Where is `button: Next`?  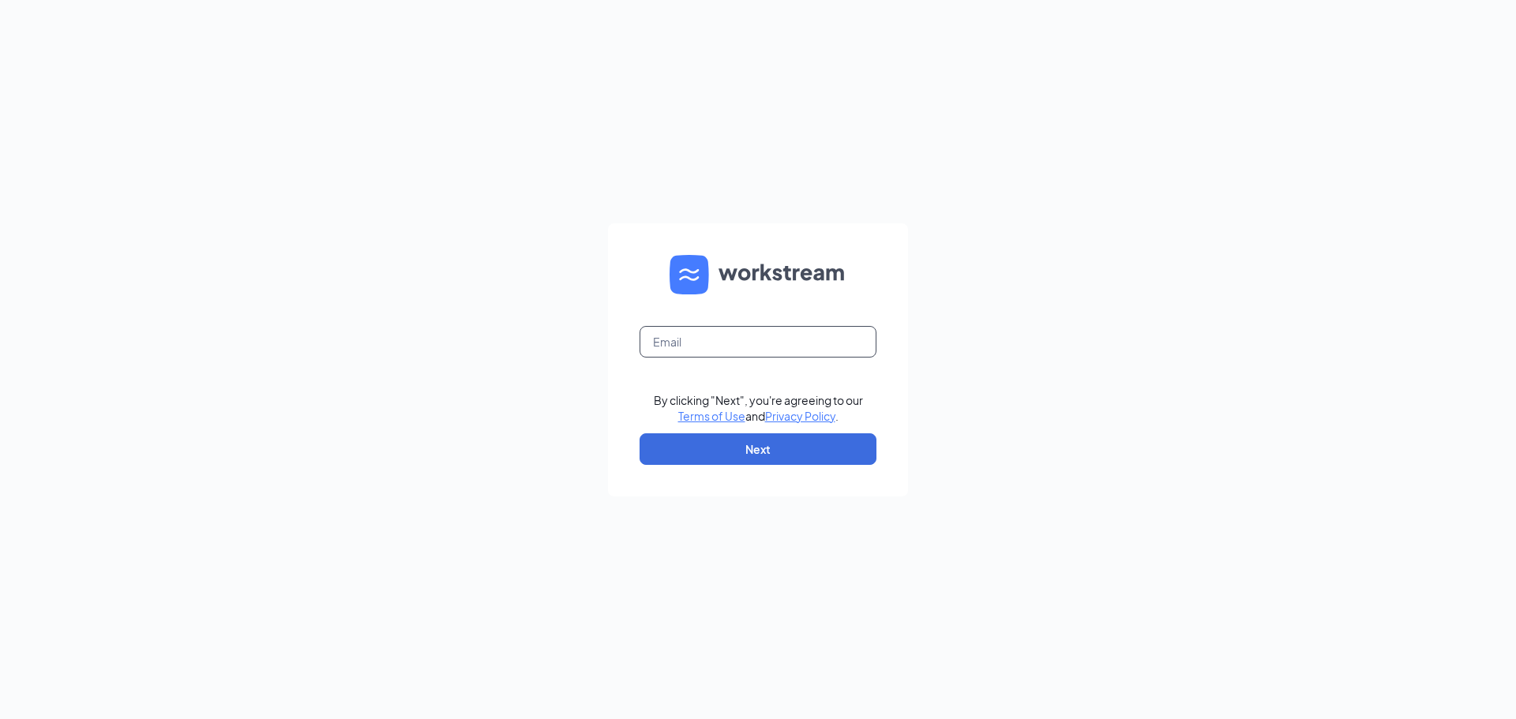 button: Next is located at coordinates (758, 449).